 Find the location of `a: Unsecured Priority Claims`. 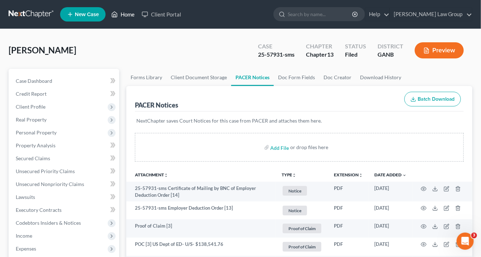

a: Unsecured Priority Claims is located at coordinates (64, 171).